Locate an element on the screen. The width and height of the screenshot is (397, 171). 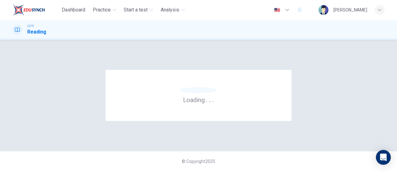
img: EduSynch logo is located at coordinates (29, 10).